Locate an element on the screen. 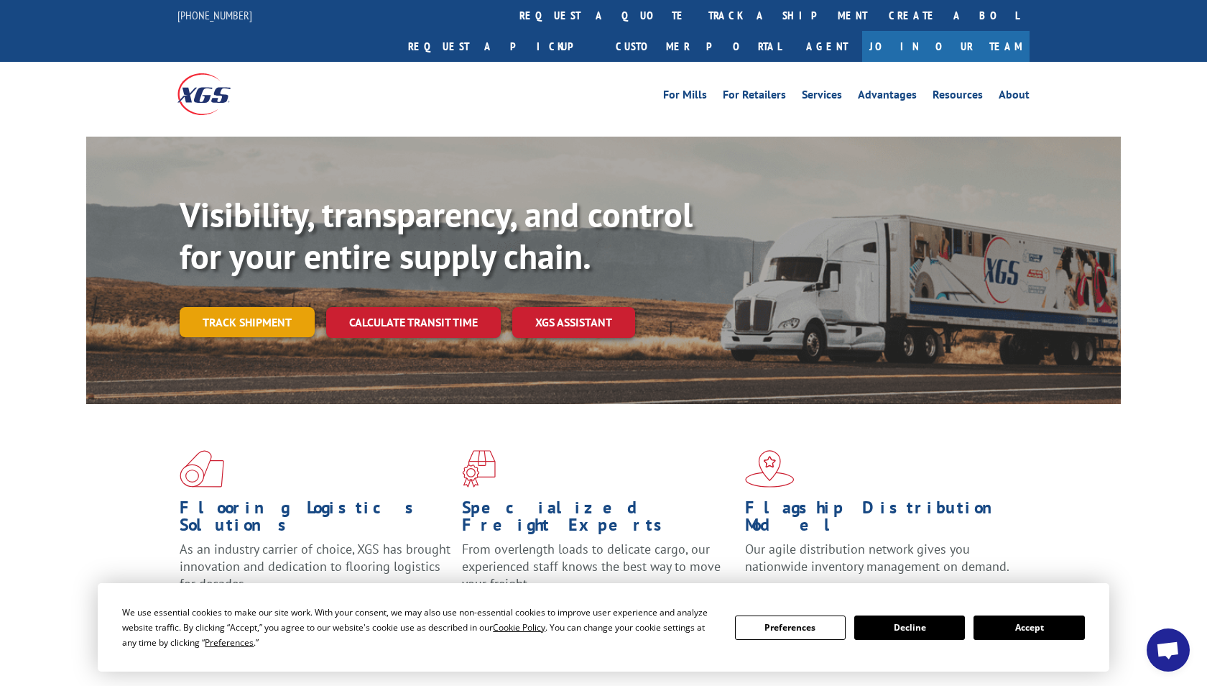  a: Services is located at coordinates (822, 97).